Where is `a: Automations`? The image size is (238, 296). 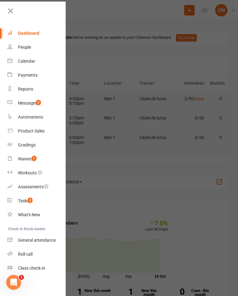 a: Automations is located at coordinates (37, 117).